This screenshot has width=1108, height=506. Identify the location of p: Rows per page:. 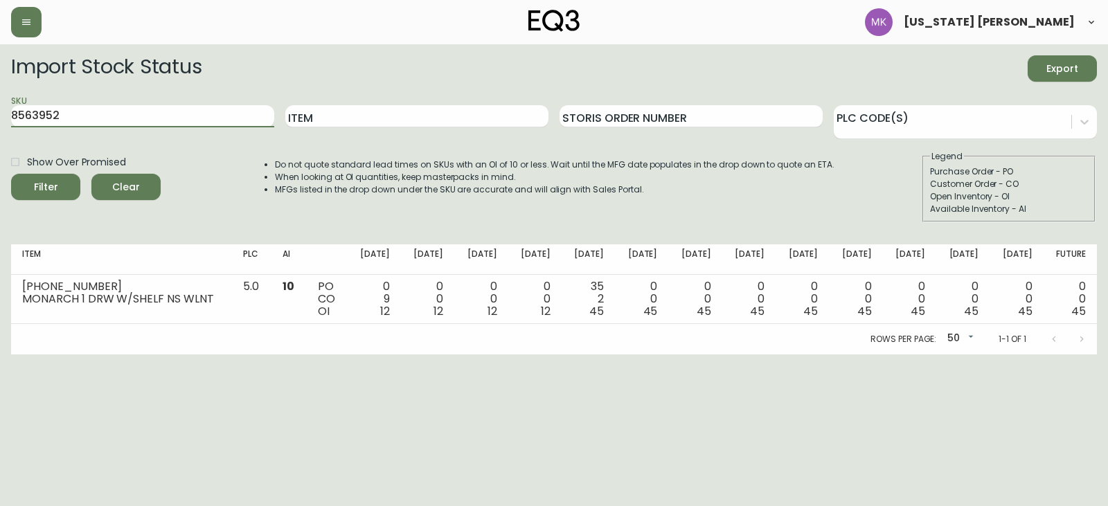
(903, 339).